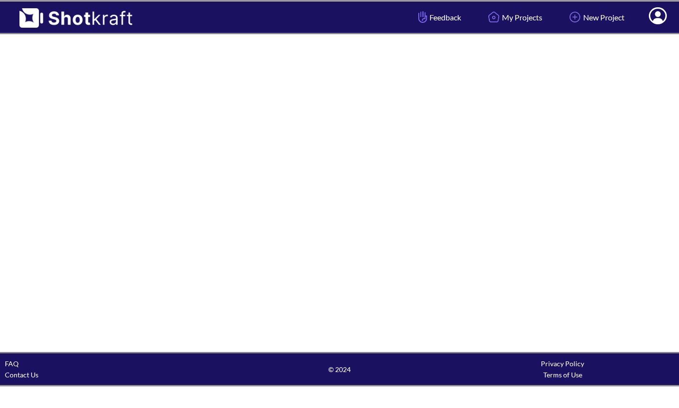  I want to click on div: Privacy Policy, so click(562, 364).